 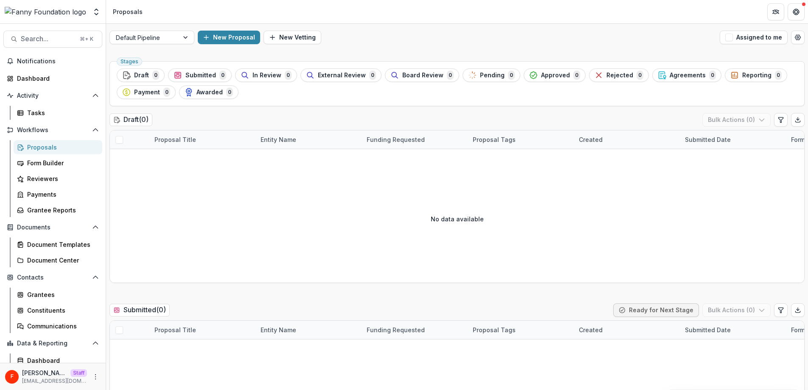 What do you see at coordinates (58, 326) in the screenshot?
I see `a: Communications` at bounding box center [58, 326].